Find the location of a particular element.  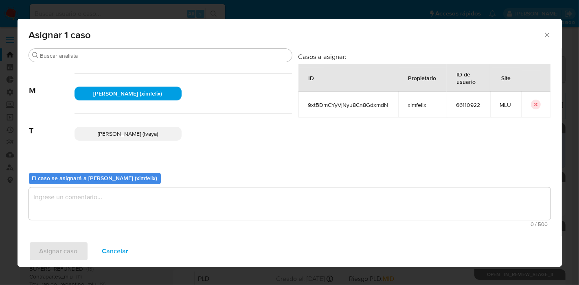

button: Cerrar ventana is located at coordinates (547, 35).